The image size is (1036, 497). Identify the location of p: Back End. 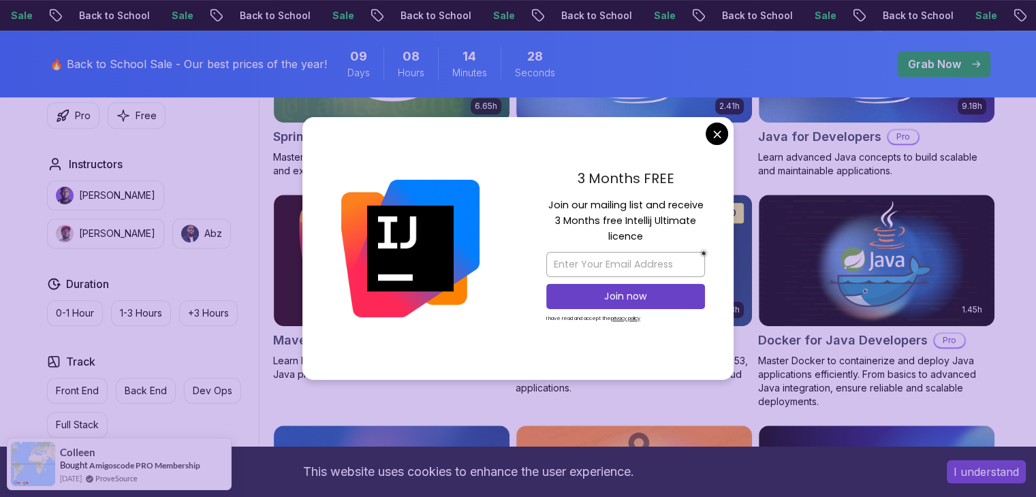
(146, 391).